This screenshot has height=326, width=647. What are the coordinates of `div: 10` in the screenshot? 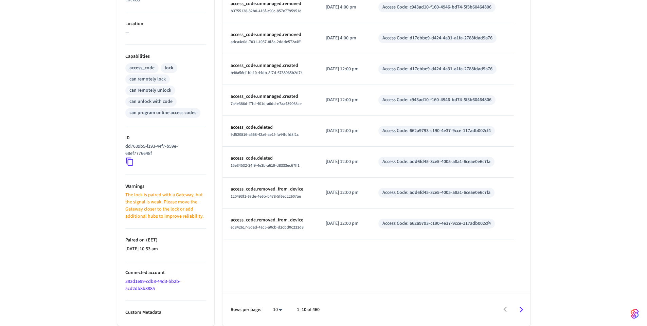 It's located at (278, 310).